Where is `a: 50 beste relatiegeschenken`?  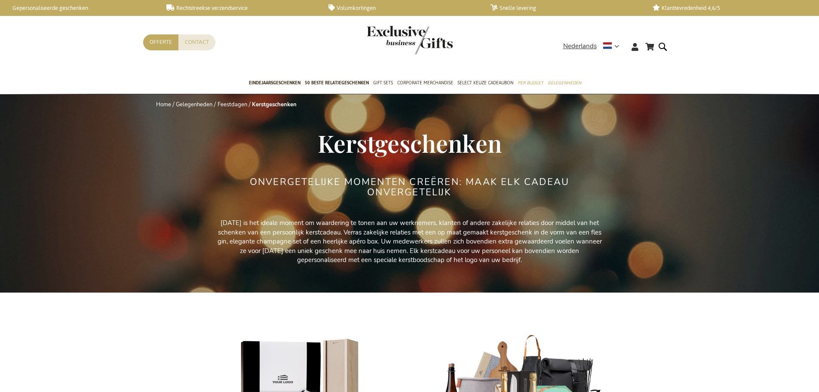 a: 50 beste relatiegeschenken is located at coordinates (337, 83).